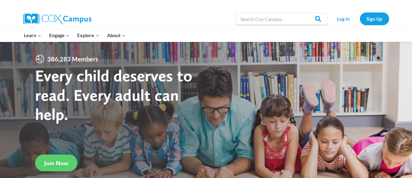 This screenshot has width=412, height=178. What do you see at coordinates (114, 95) in the screenshot?
I see `strong: Every child deserves to read. Every adult can help.` at bounding box center [114, 95].